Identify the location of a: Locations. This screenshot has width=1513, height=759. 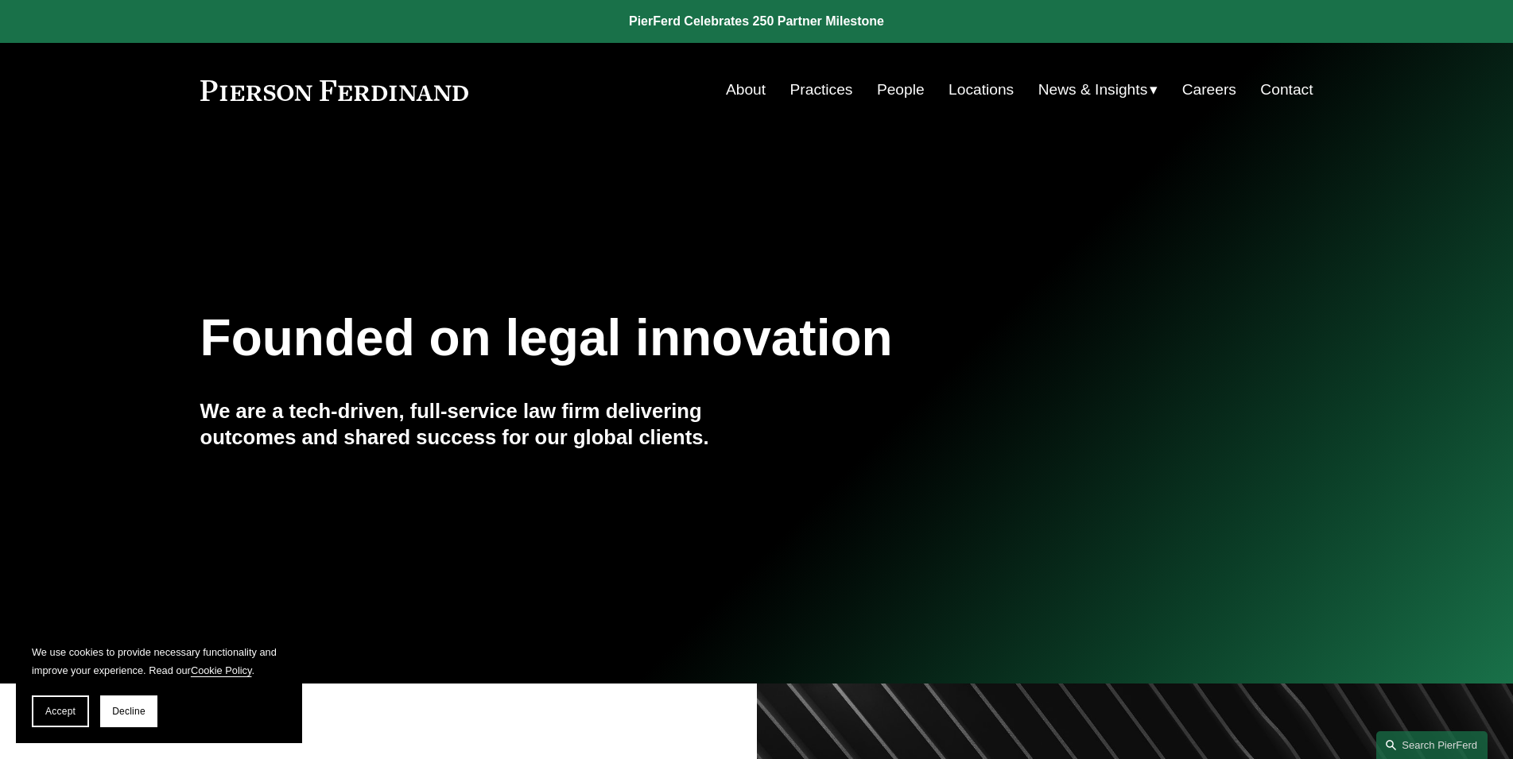
(981, 90).